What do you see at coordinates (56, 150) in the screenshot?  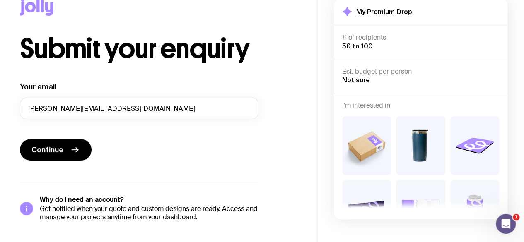 I see `button: Continue` at bounding box center [56, 150].